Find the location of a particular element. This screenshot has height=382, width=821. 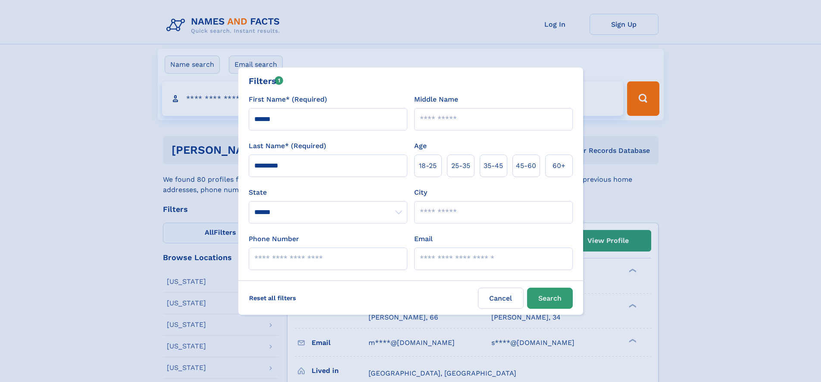

span: 25‑35 is located at coordinates (461, 166).